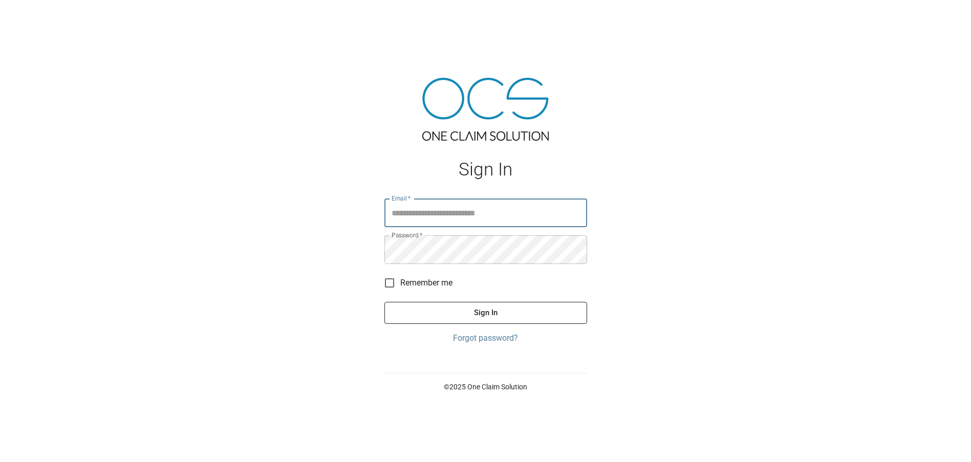  I want to click on h1: Sign In, so click(486, 169).